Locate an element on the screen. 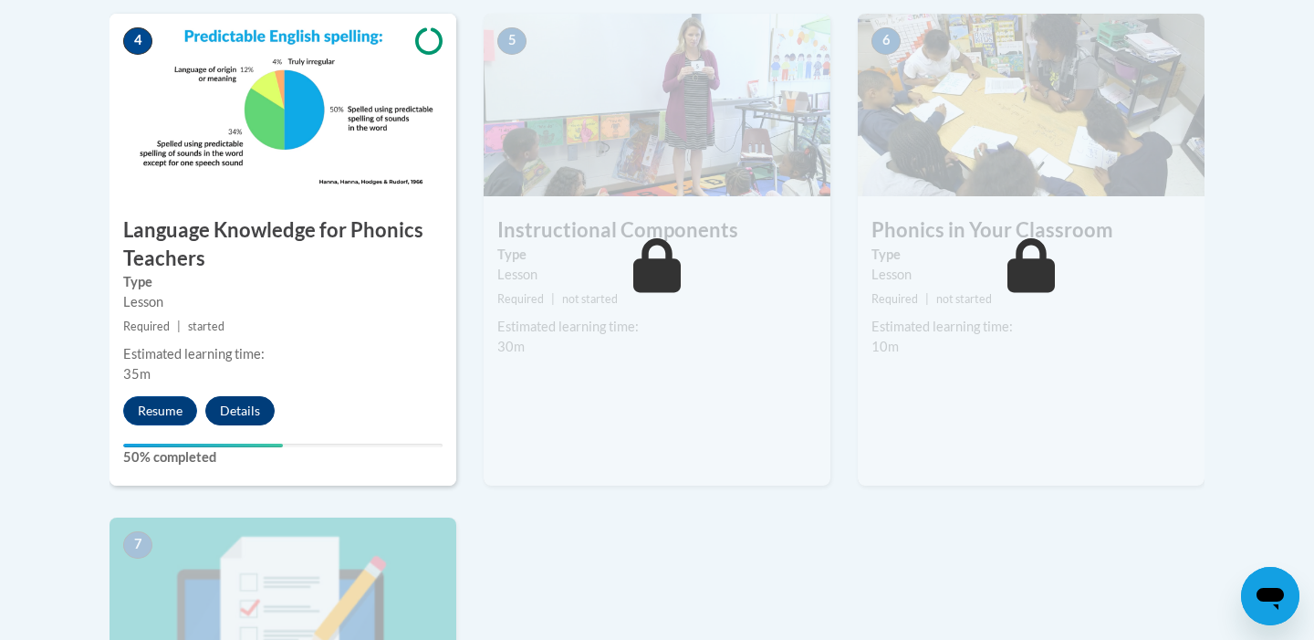 The height and width of the screenshot is (640, 1314). span: 6 is located at coordinates (886, 41).